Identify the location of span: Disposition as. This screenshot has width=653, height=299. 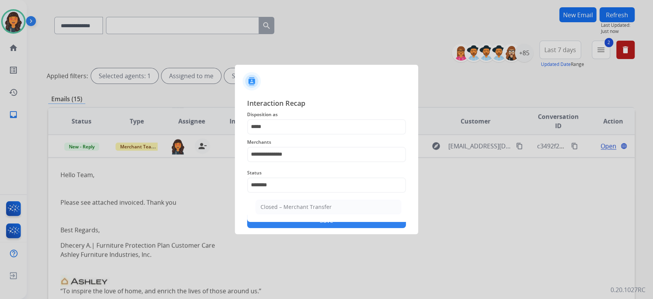
(327, 114).